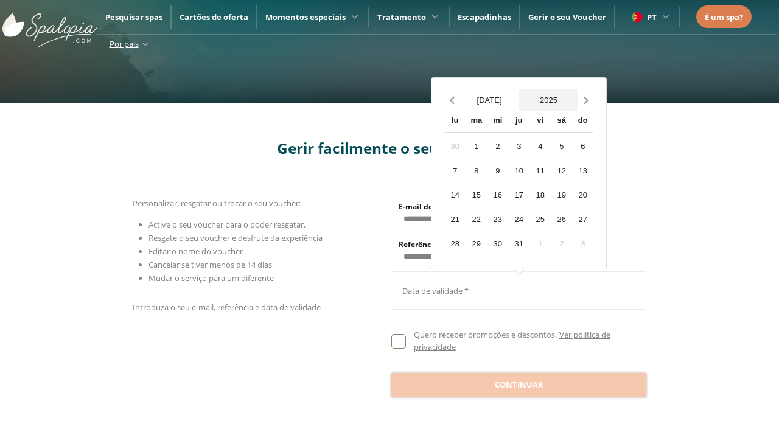 Image resolution: width=779 pixels, height=438 pixels. Describe the element at coordinates (134, 17) in the screenshot. I see `span: Pesquisar spas` at that location.